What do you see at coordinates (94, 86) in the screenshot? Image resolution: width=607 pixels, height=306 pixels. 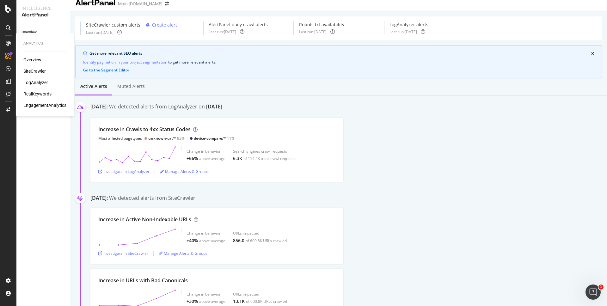 I see `div: Active alerts` at bounding box center [94, 86].